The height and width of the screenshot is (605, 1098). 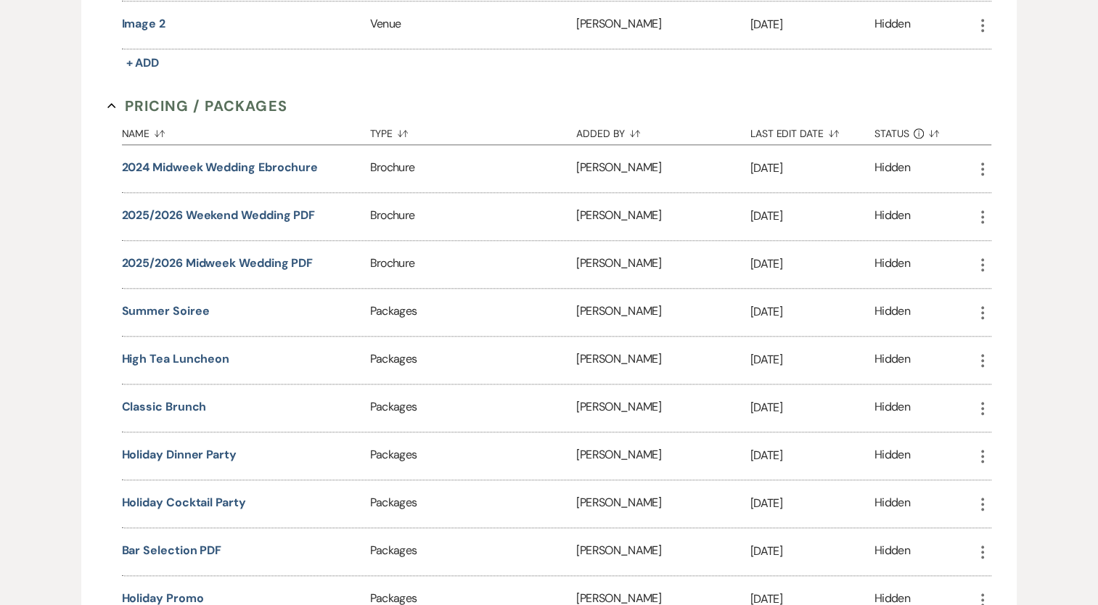 What do you see at coordinates (143, 63) in the screenshot?
I see `button: + Add` at bounding box center [143, 63].